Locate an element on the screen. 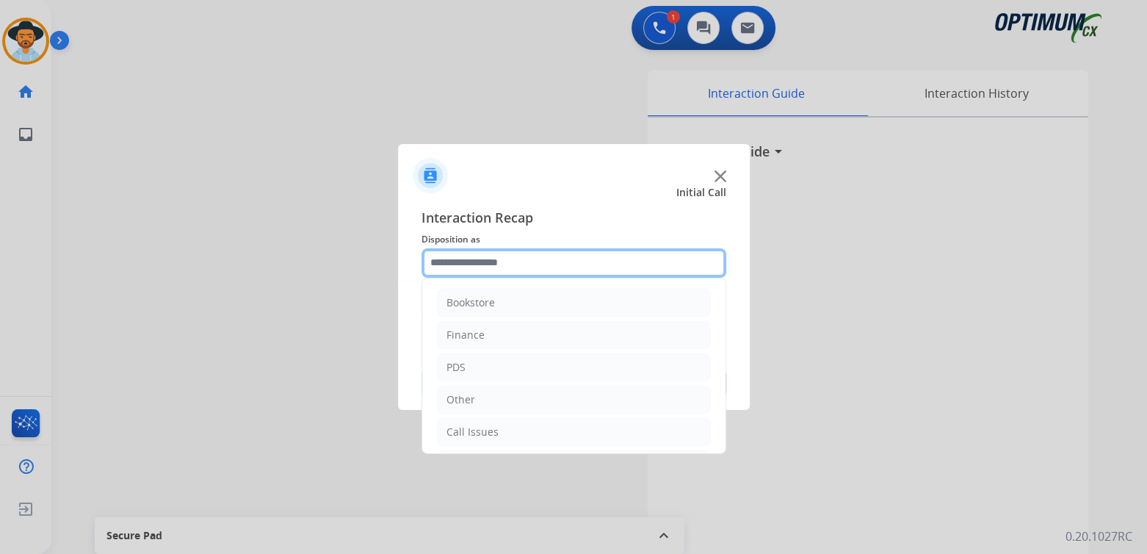 Image resolution: width=1147 pixels, height=554 pixels. div: PDS is located at coordinates (456, 367).